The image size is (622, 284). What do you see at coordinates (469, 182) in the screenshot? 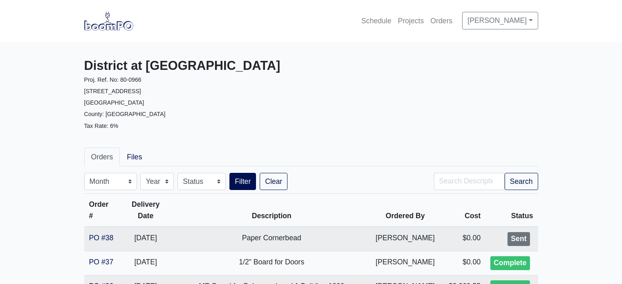
I see `input: Search` at bounding box center [469, 182].